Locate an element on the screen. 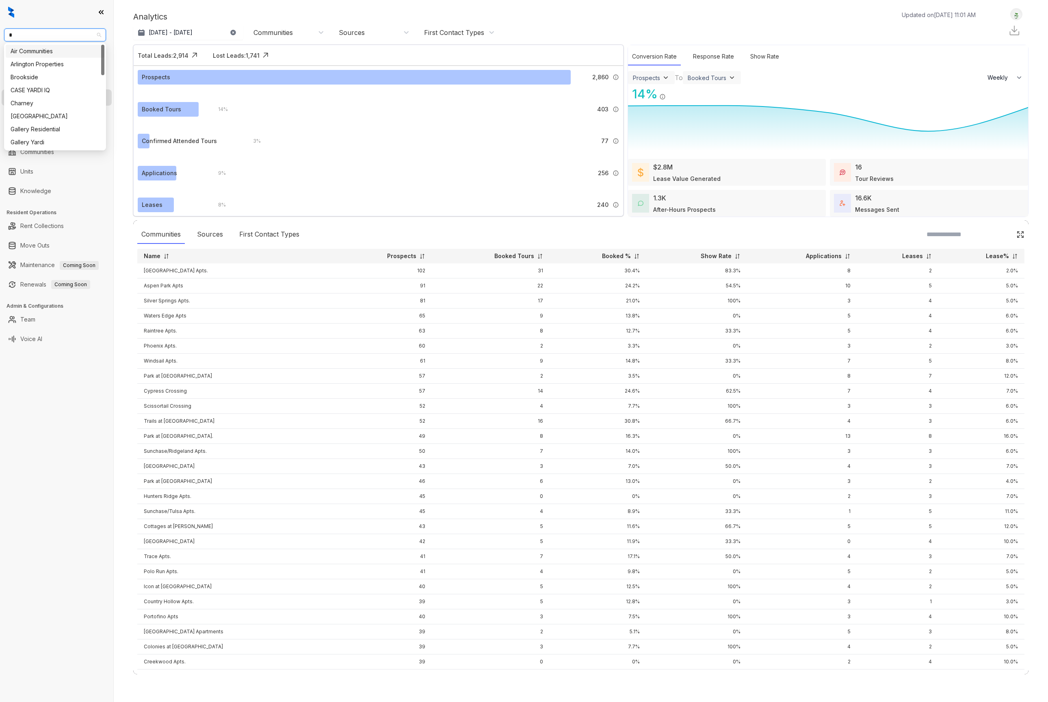 The image size is (1048, 702). div: Gallery Yardi is located at coordinates (55, 142).